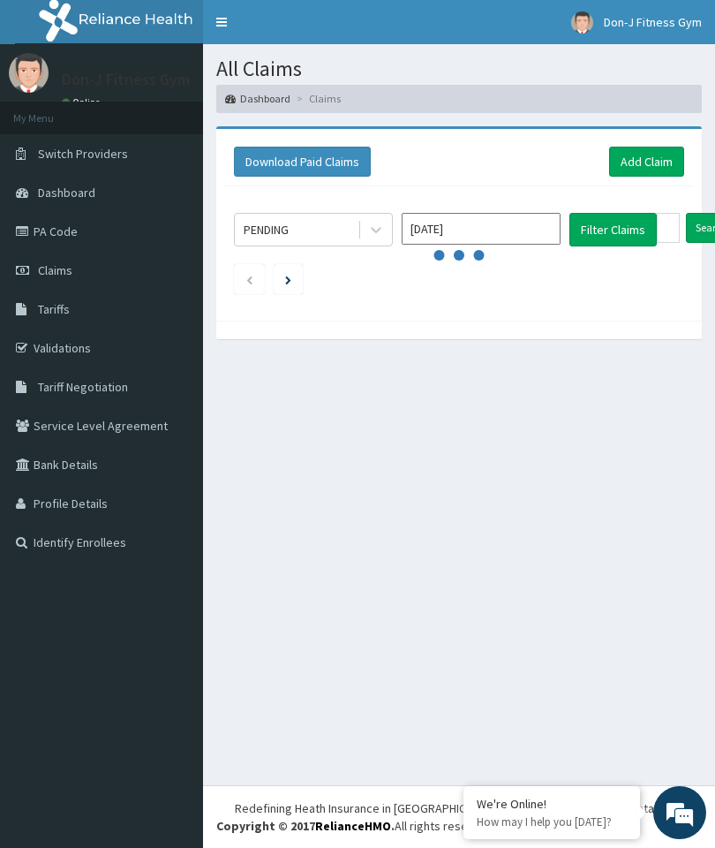 The image size is (715, 848). I want to click on a: Online, so click(83, 102).